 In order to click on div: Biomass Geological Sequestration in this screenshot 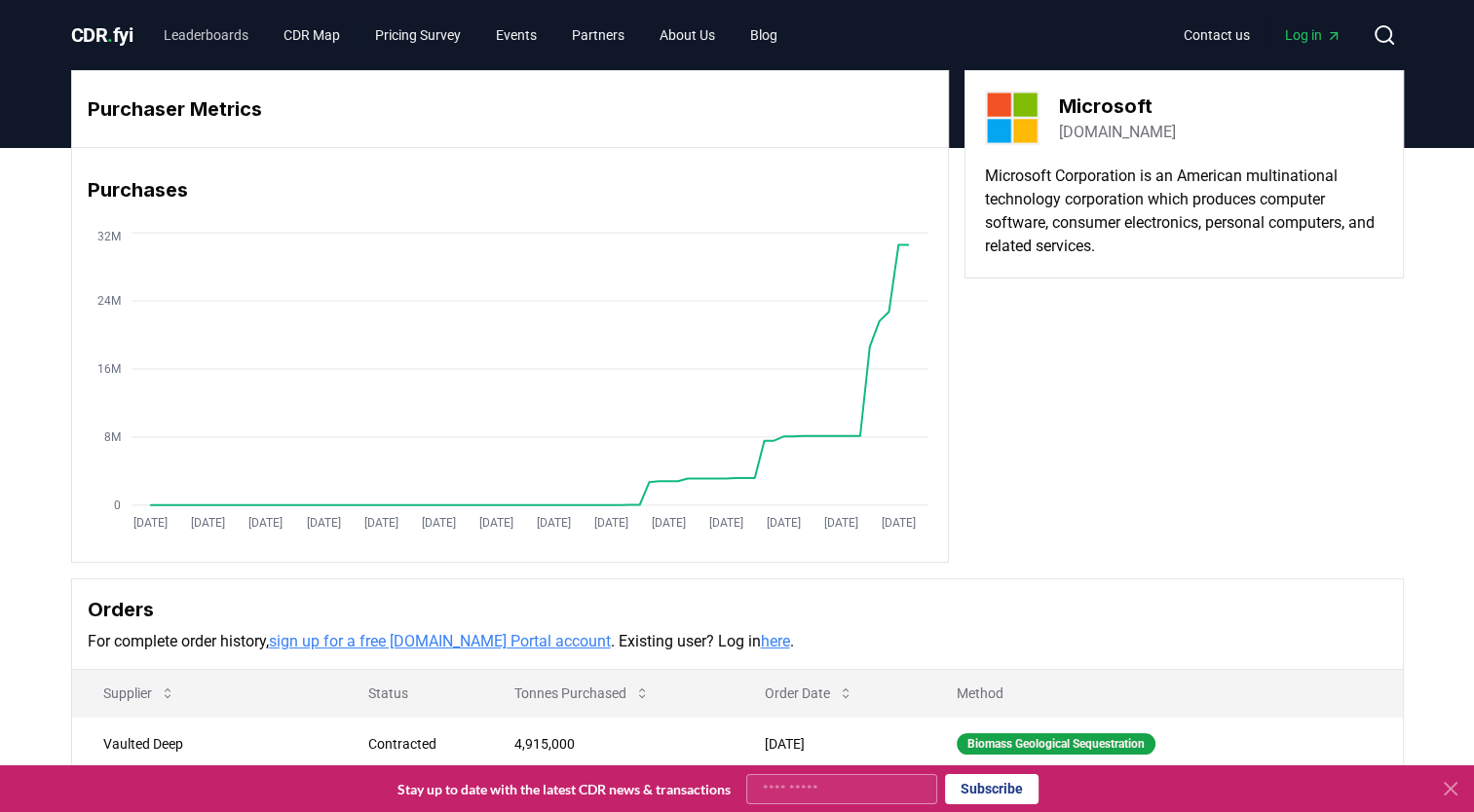, I will do `click(1056, 744)`.